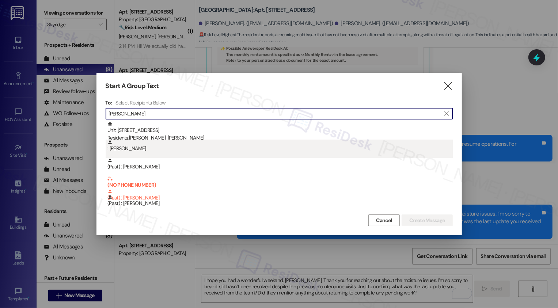  What do you see at coordinates (280, 182) in the screenshot?
I see `b: (NO PHONE NUMBER)` at bounding box center [280, 182].